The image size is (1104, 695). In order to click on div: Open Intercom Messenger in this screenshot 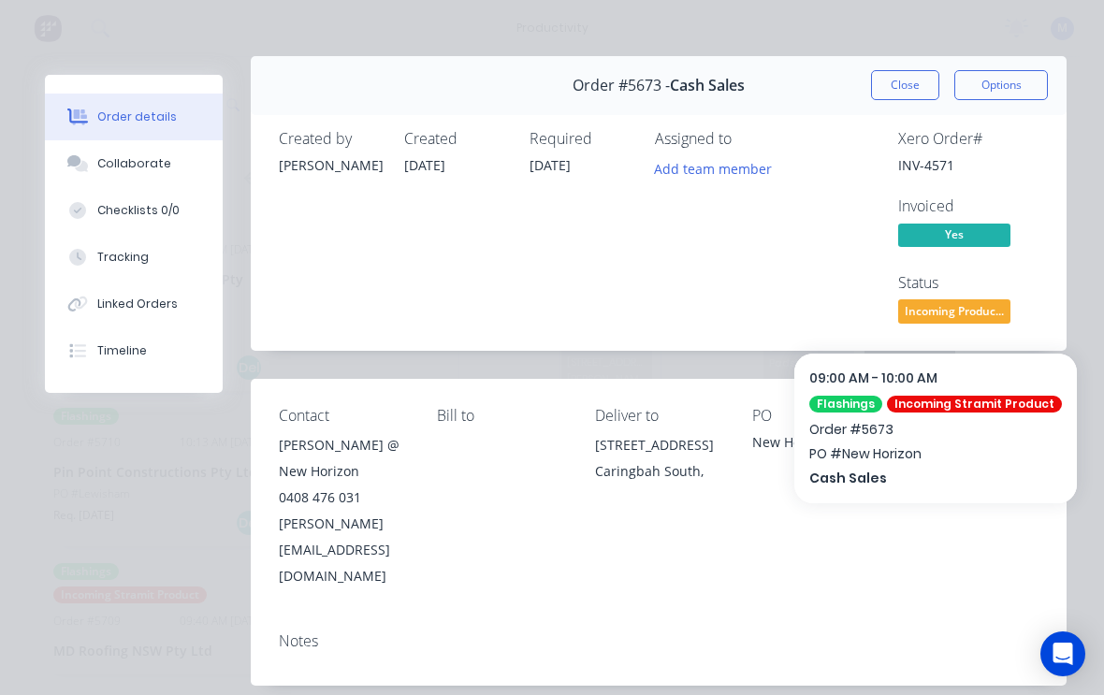, I will do `click(1063, 654)`.